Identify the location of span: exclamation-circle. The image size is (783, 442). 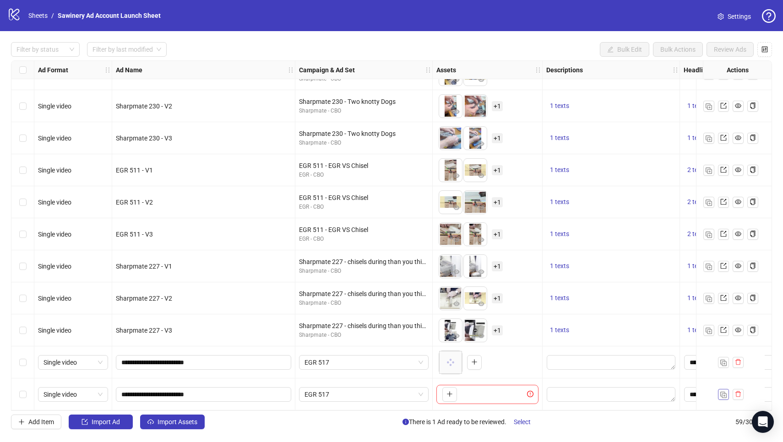
(531, 394).